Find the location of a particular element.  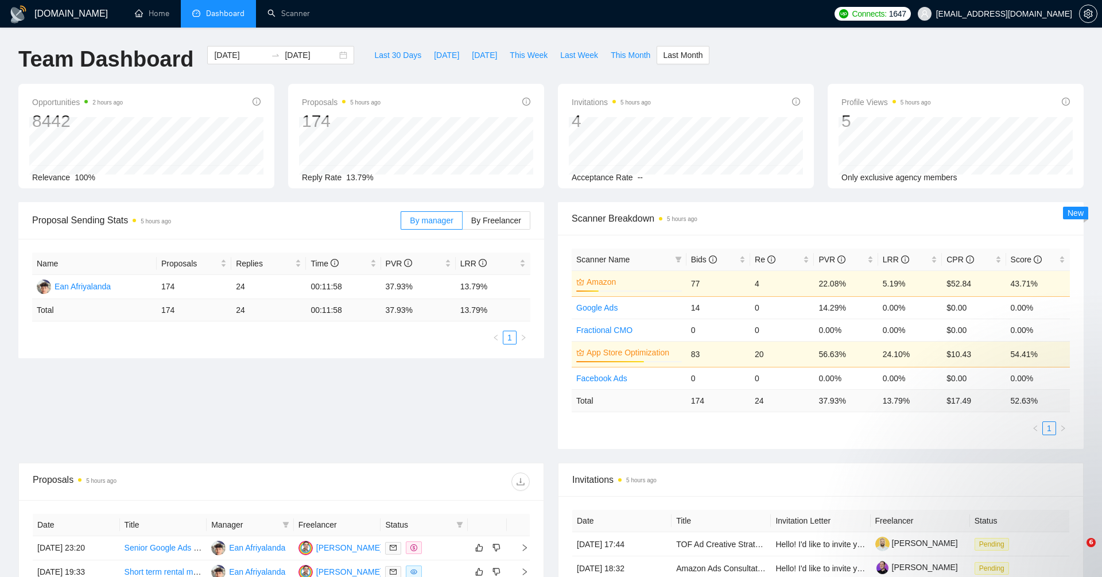

th: Freelancer is located at coordinates (920, 521).